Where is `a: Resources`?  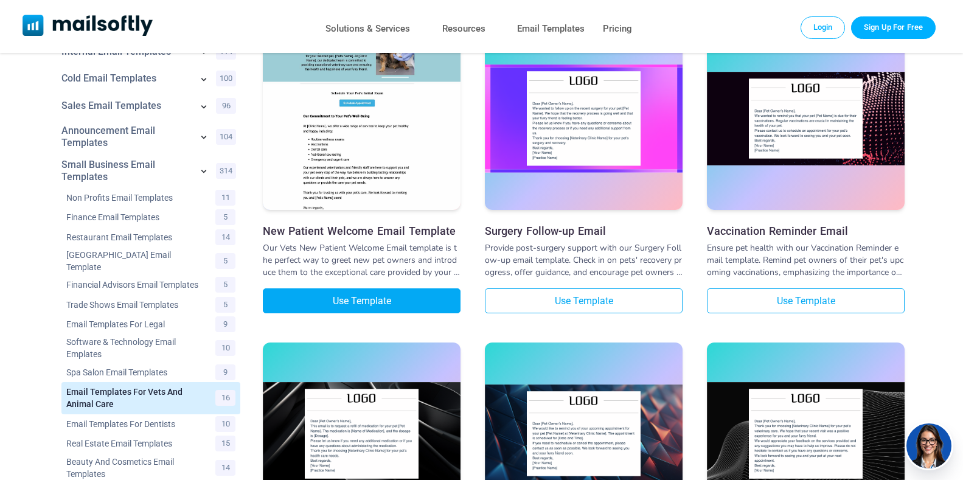 a: Resources is located at coordinates (463, 29).